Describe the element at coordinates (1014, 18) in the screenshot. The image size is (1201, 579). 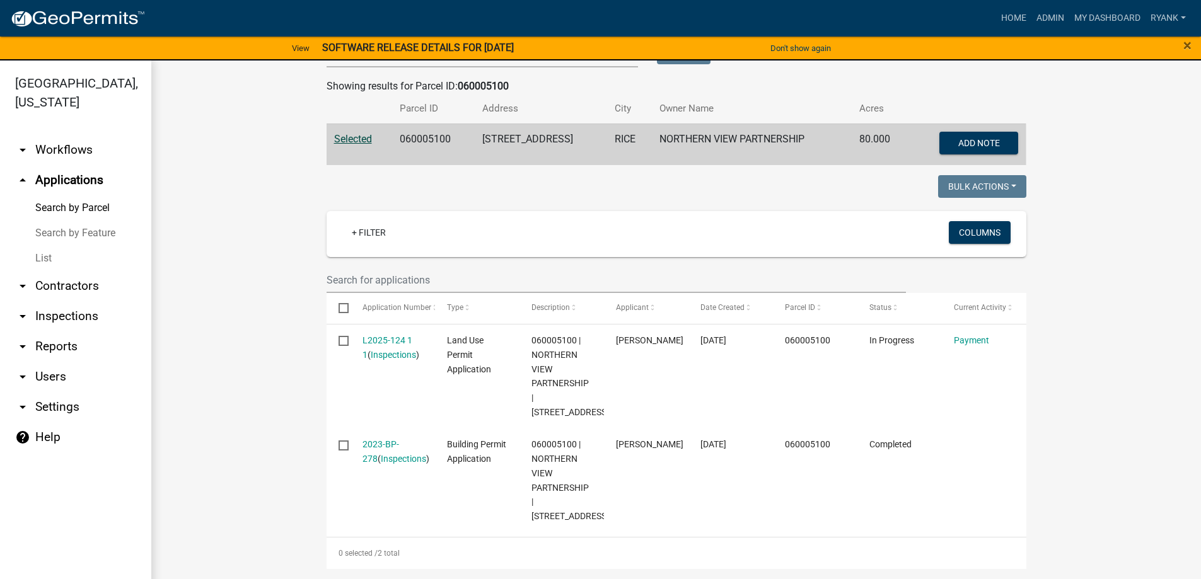
I see `a: Home` at that location.